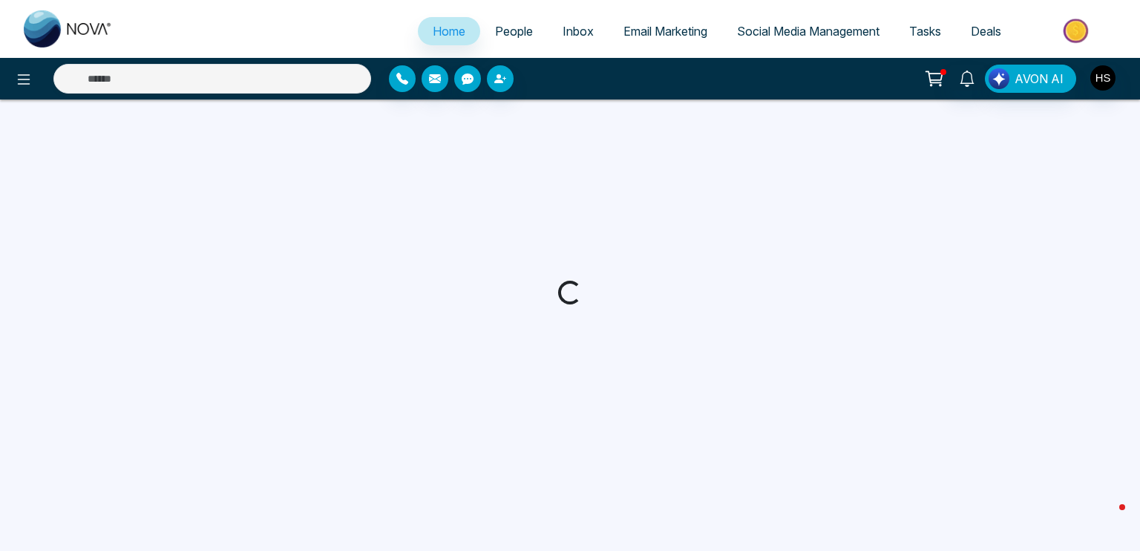 The width and height of the screenshot is (1140, 551). Describe the element at coordinates (1077, 30) in the screenshot. I see `img: Market-place.gif` at that location.